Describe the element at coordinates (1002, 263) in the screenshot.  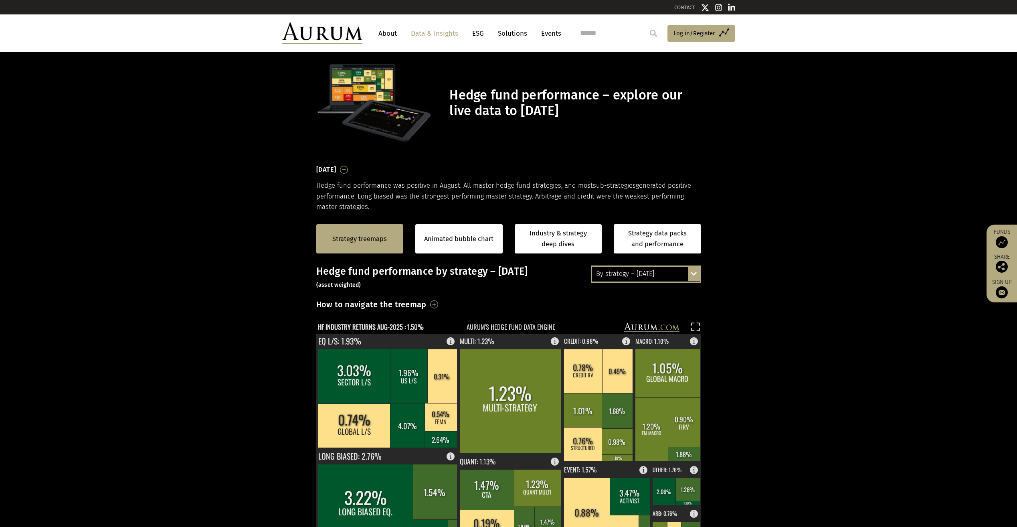
I see `div: Share` at that location.